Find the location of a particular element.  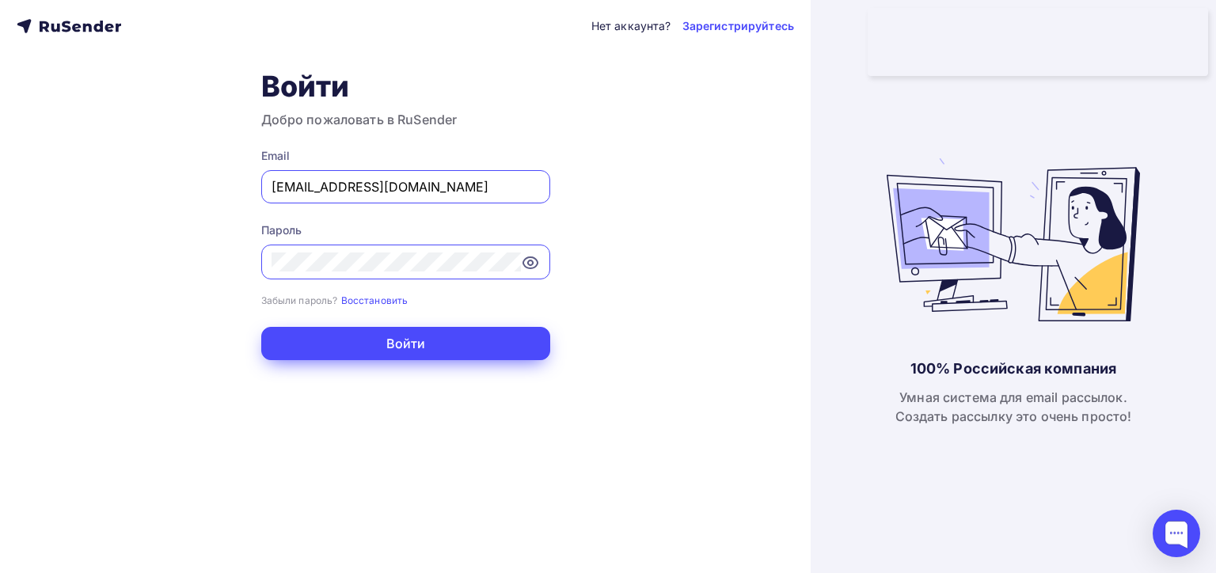

a: Зарегистрируйтесь is located at coordinates (738, 26).